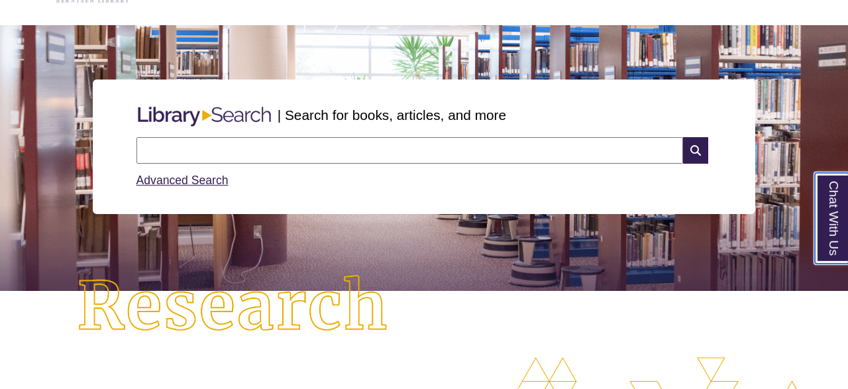 The width and height of the screenshot is (848, 389). Describe the element at coordinates (391, 115) in the screenshot. I see `p: | Search for books, articles, and more` at that location.